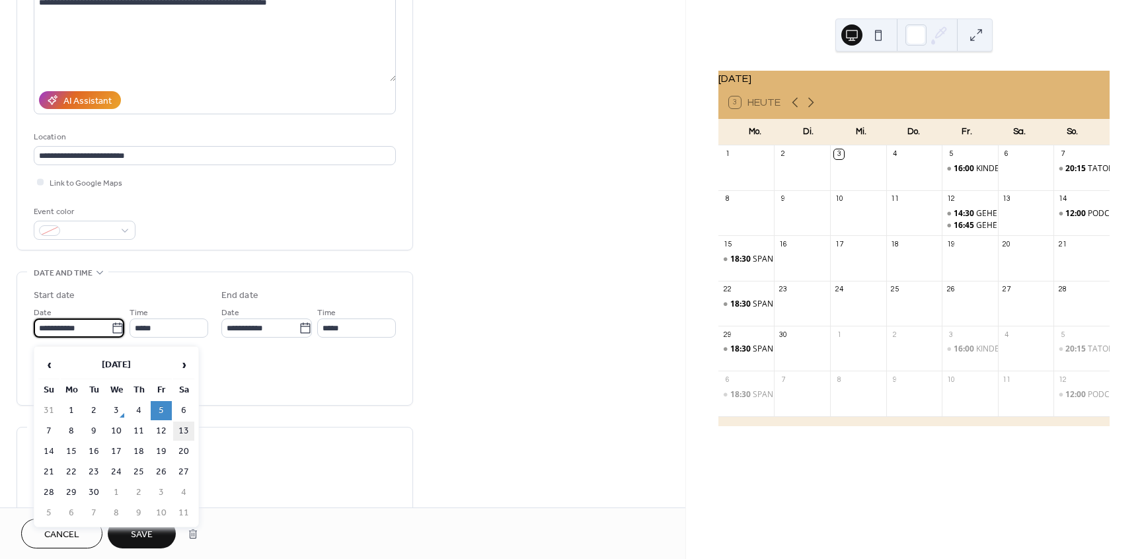  What do you see at coordinates (950, 289) in the screenshot?
I see `div: 26` at bounding box center [950, 289].